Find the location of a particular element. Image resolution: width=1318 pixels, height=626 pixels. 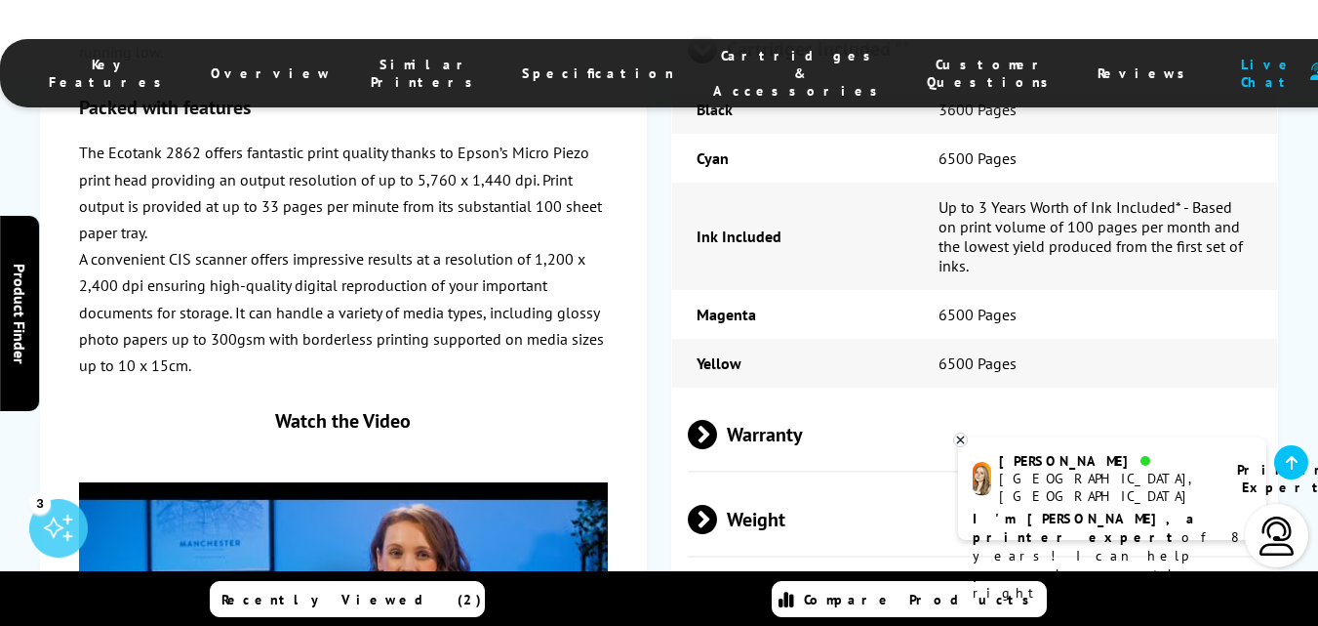

td: Magenta is located at coordinates (793, 314).